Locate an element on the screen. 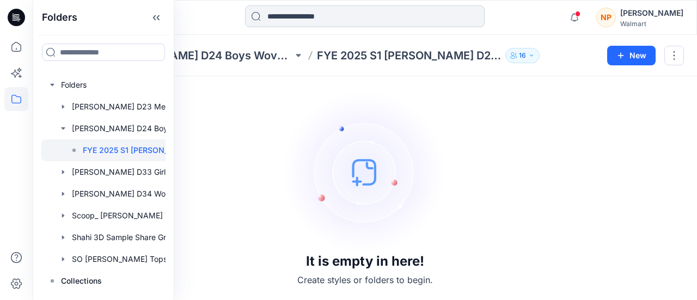  img: empty-state-image.svg is located at coordinates (365, 172).